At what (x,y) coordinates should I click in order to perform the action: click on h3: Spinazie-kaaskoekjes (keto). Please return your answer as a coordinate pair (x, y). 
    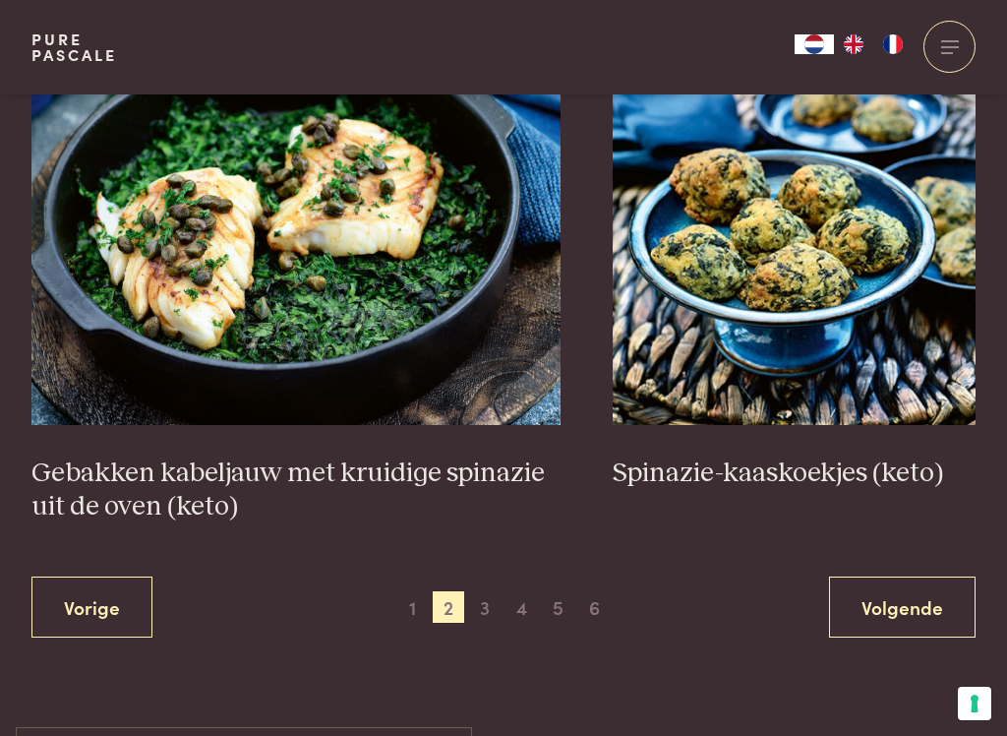
    Looking at the image, I should click on (794, 473).